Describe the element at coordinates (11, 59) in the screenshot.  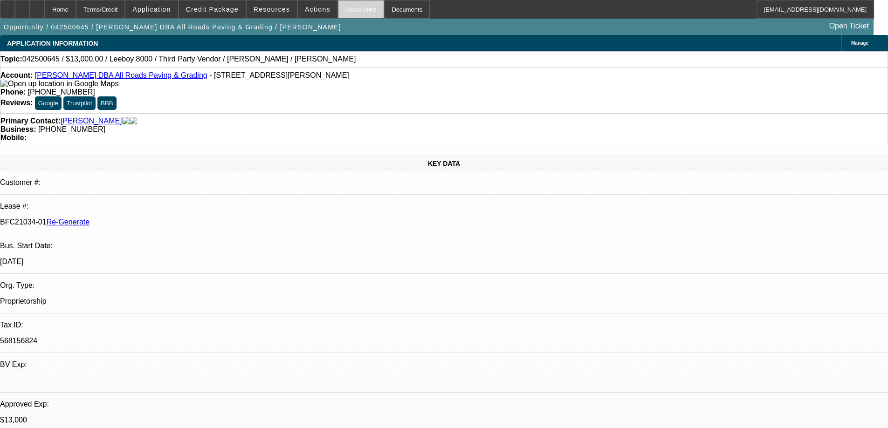
I see `strong: Topic:` at that location.